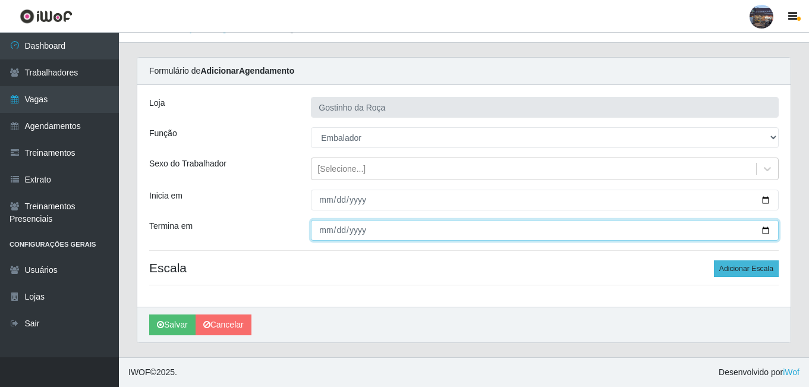 The width and height of the screenshot is (809, 387). Describe the element at coordinates (247, 71) in the screenshot. I see `strong: Adicionar Agendamento` at that location.